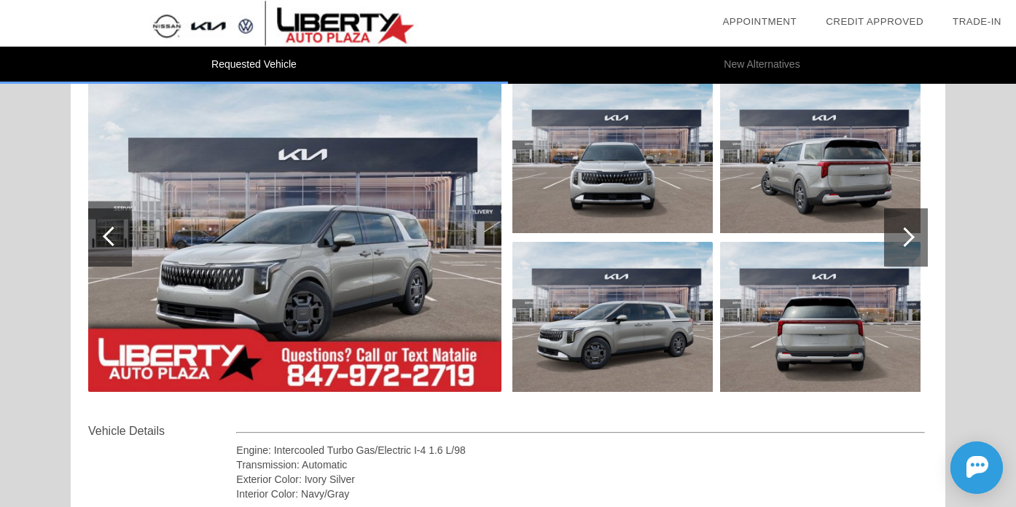 The height and width of the screenshot is (507, 1016). I want to click on a: Appointment, so click(760, 21).